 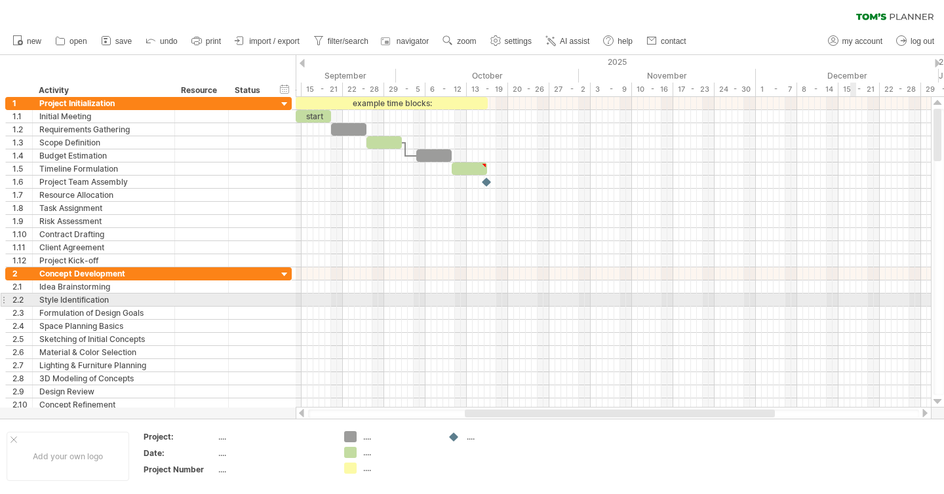 I want to click on div: 1.7, so click(x=22, y=195).